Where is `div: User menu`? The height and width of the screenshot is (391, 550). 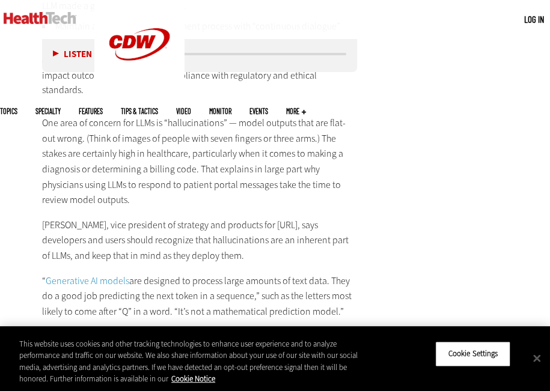 div: User menu is located at coordinates (533, 19).